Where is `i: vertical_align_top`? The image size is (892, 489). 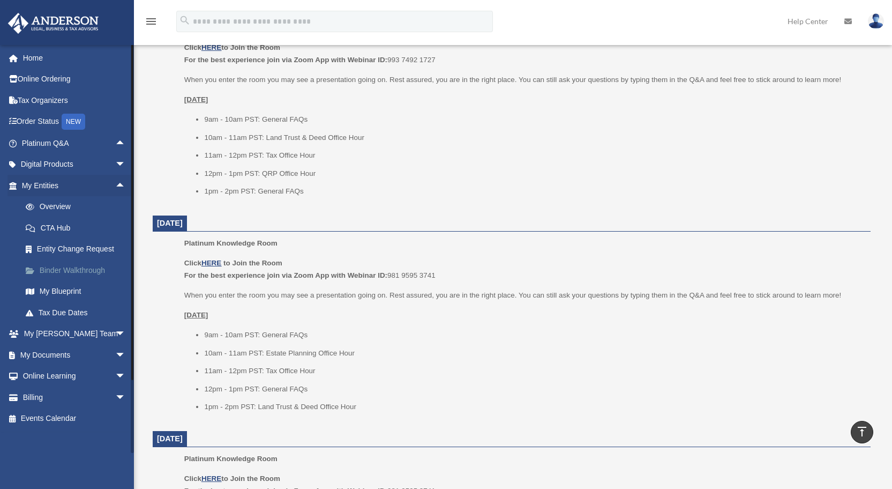
i: vertical_align_top is located at coordinates (862, 431).